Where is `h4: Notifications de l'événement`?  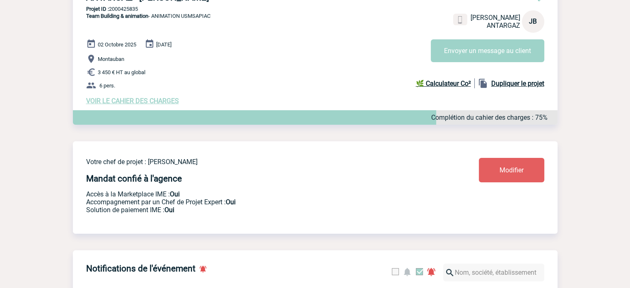 h4: Notifications de l'événement is located at coordinates (141, 268).